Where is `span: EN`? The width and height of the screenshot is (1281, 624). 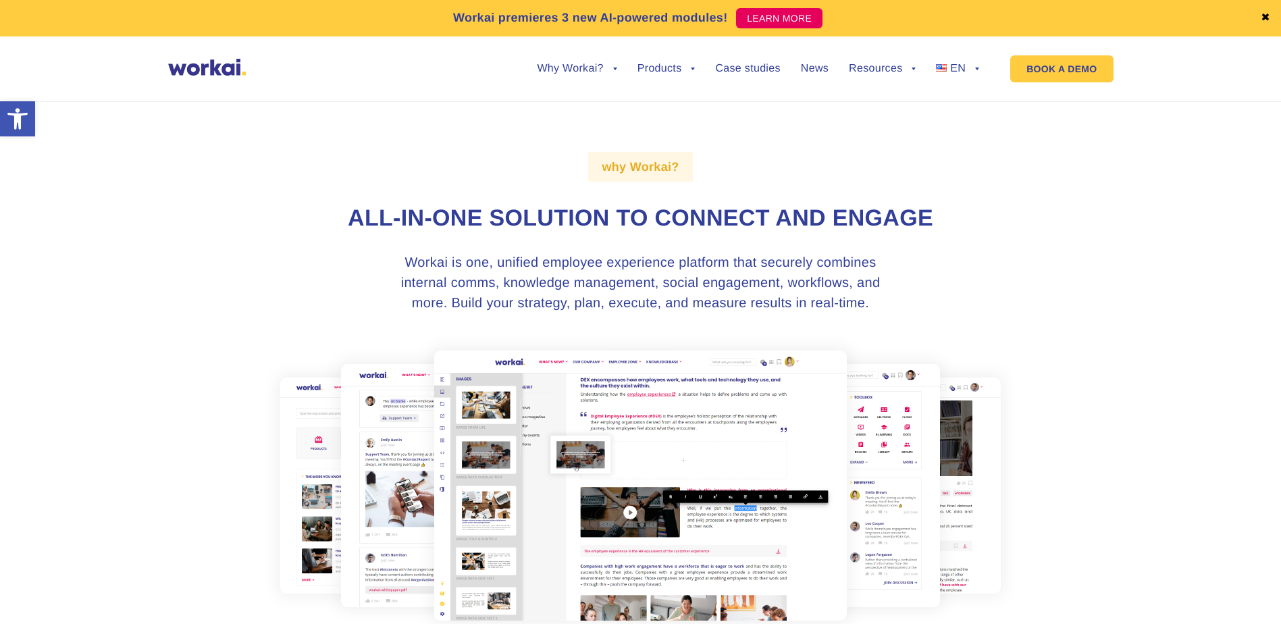 span: EN is located at coordinates (958, 68).